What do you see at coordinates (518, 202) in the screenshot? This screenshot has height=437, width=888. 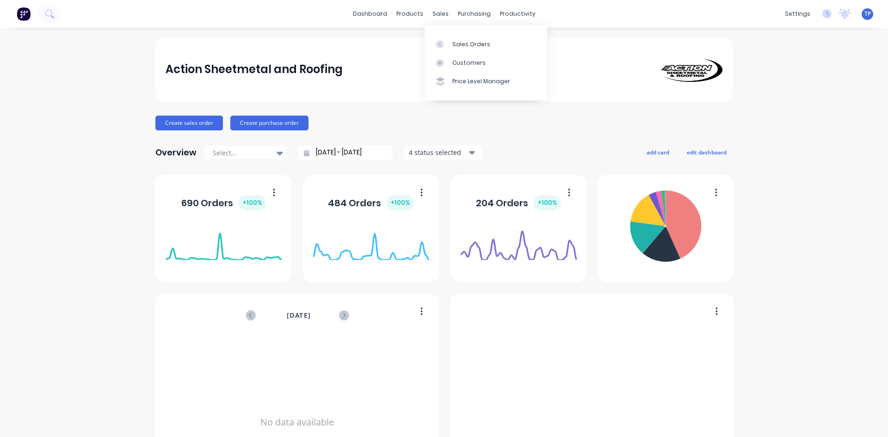 I see `div: 204 Orders` at bounding box center [518, 202].